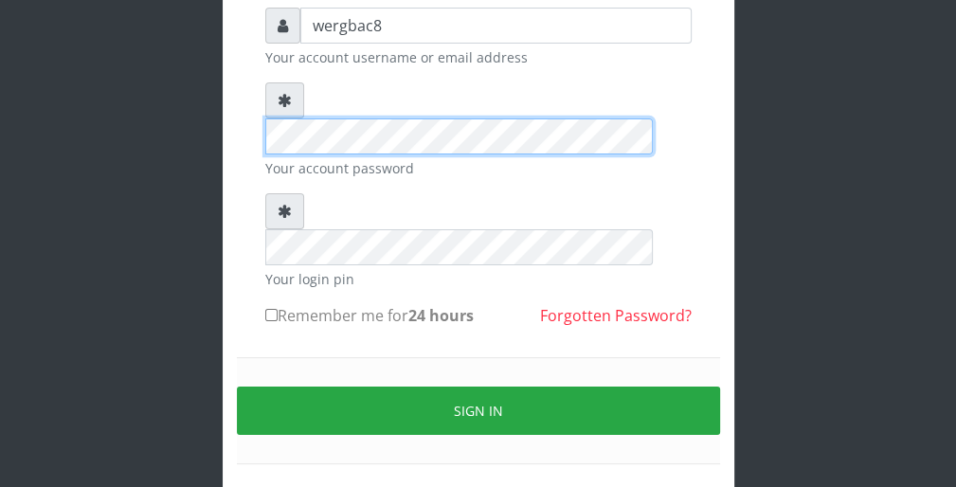 The height and width of the screenshot is (487, 956). What do you see at coordinates (370, 316) in the screenshot?
I see `label: Remember me for` at bounding box center [370, 316].